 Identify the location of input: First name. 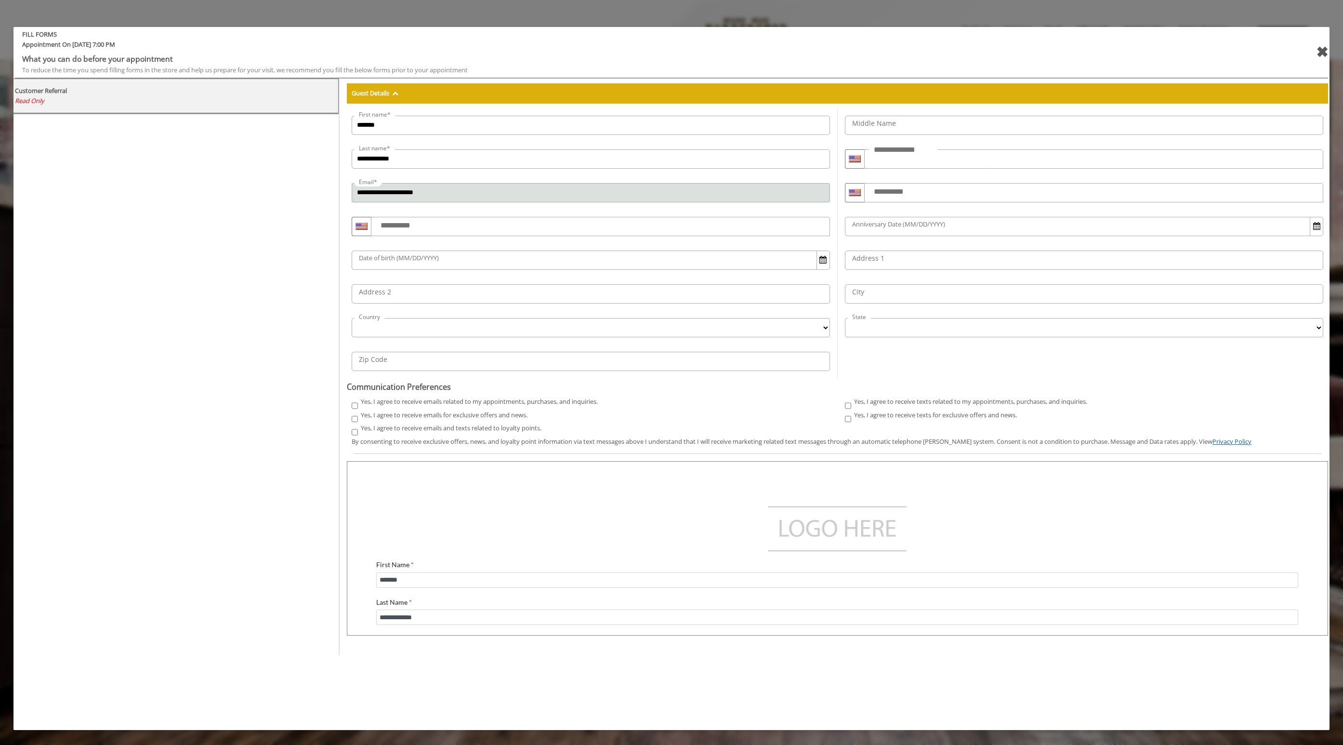
(591, 125).